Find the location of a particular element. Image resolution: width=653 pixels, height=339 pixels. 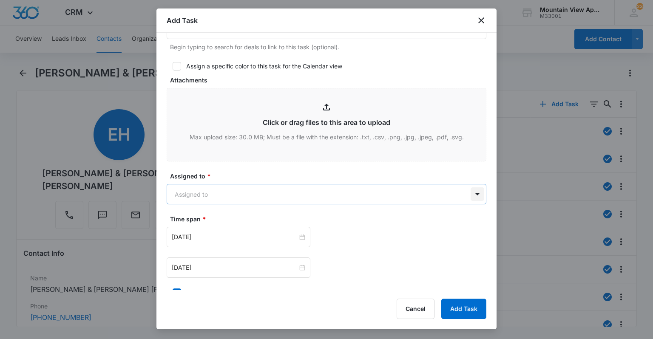

h1: Add Task is located at coordinates (182, 20).